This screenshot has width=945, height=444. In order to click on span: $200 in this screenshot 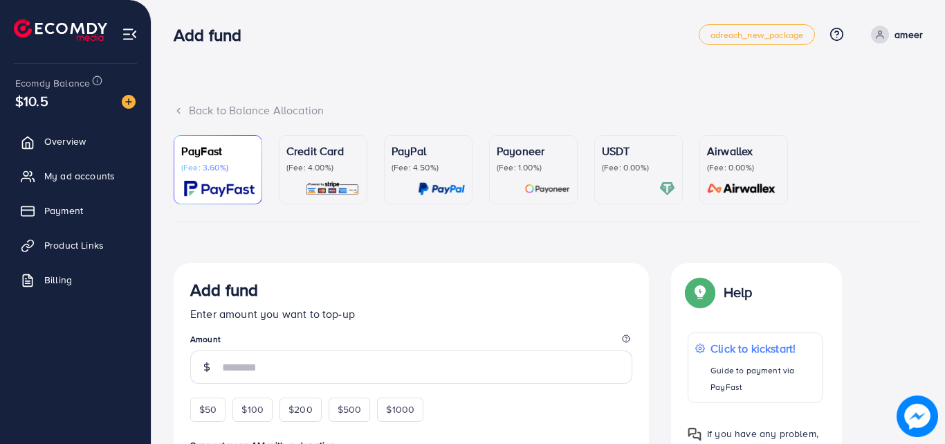, I will do `click(300, 409)`.